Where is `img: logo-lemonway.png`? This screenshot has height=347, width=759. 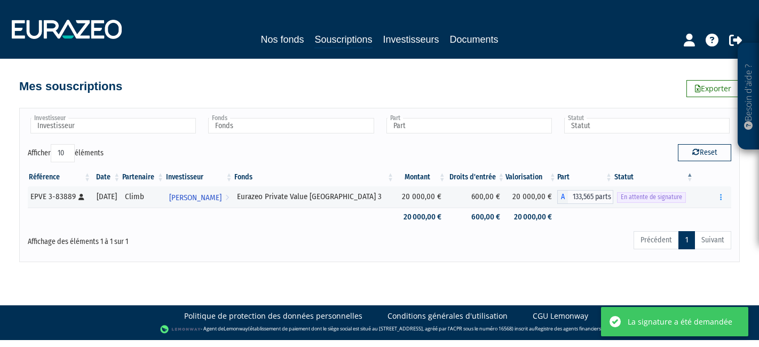 img: logo-lemonway.png is located at coordinates (180, 329).